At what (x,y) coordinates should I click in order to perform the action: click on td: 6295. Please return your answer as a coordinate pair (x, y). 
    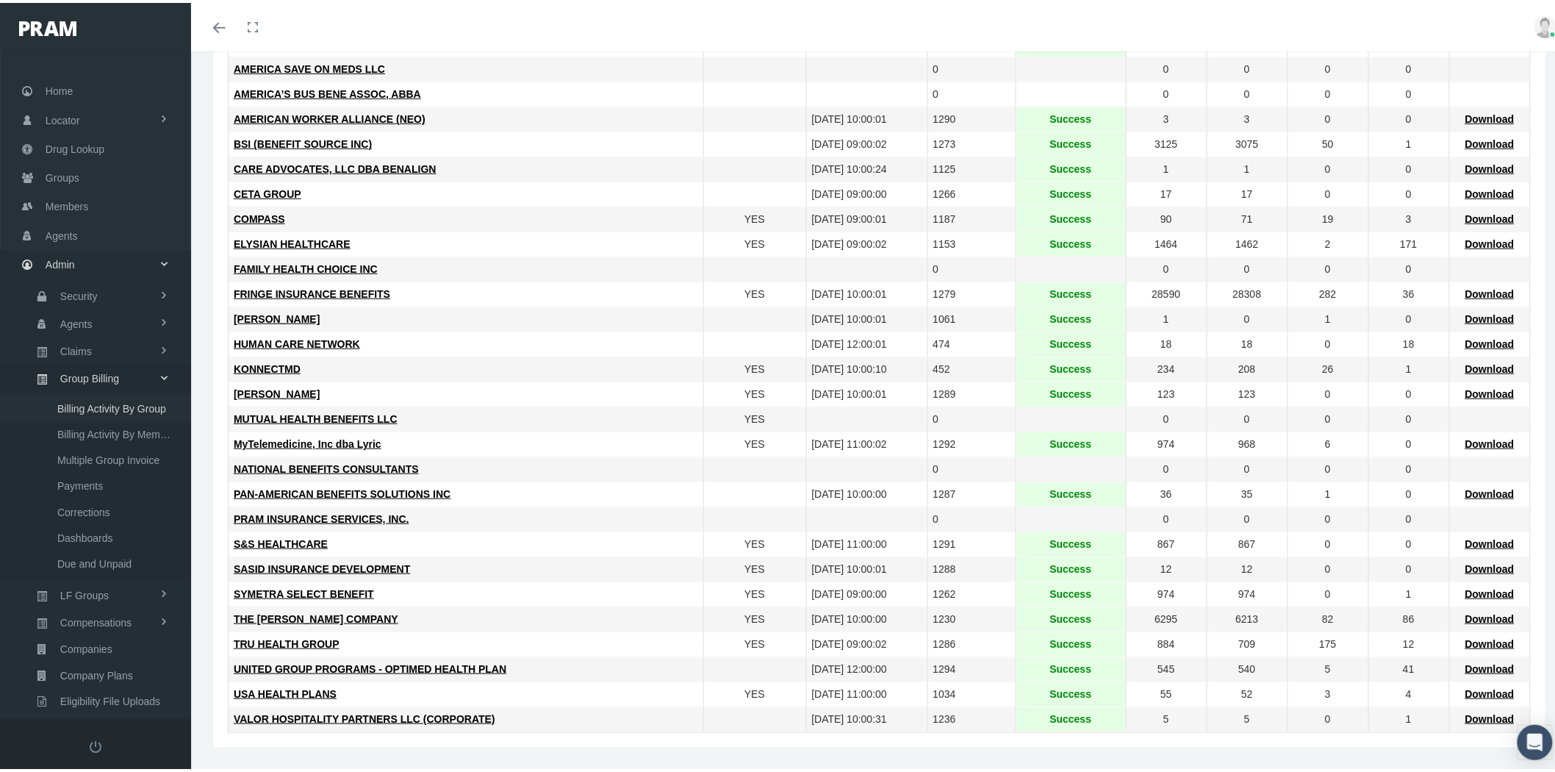
    Looking at the image, I should click on (1166, 617).